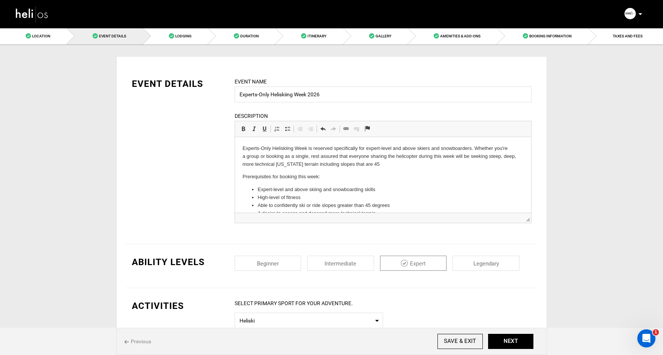 The image size is (663, 355). What do you see at coordinates (178, 262) in the screenshot?
I see `div: Ability Levels` at bounding box center [178, 262].